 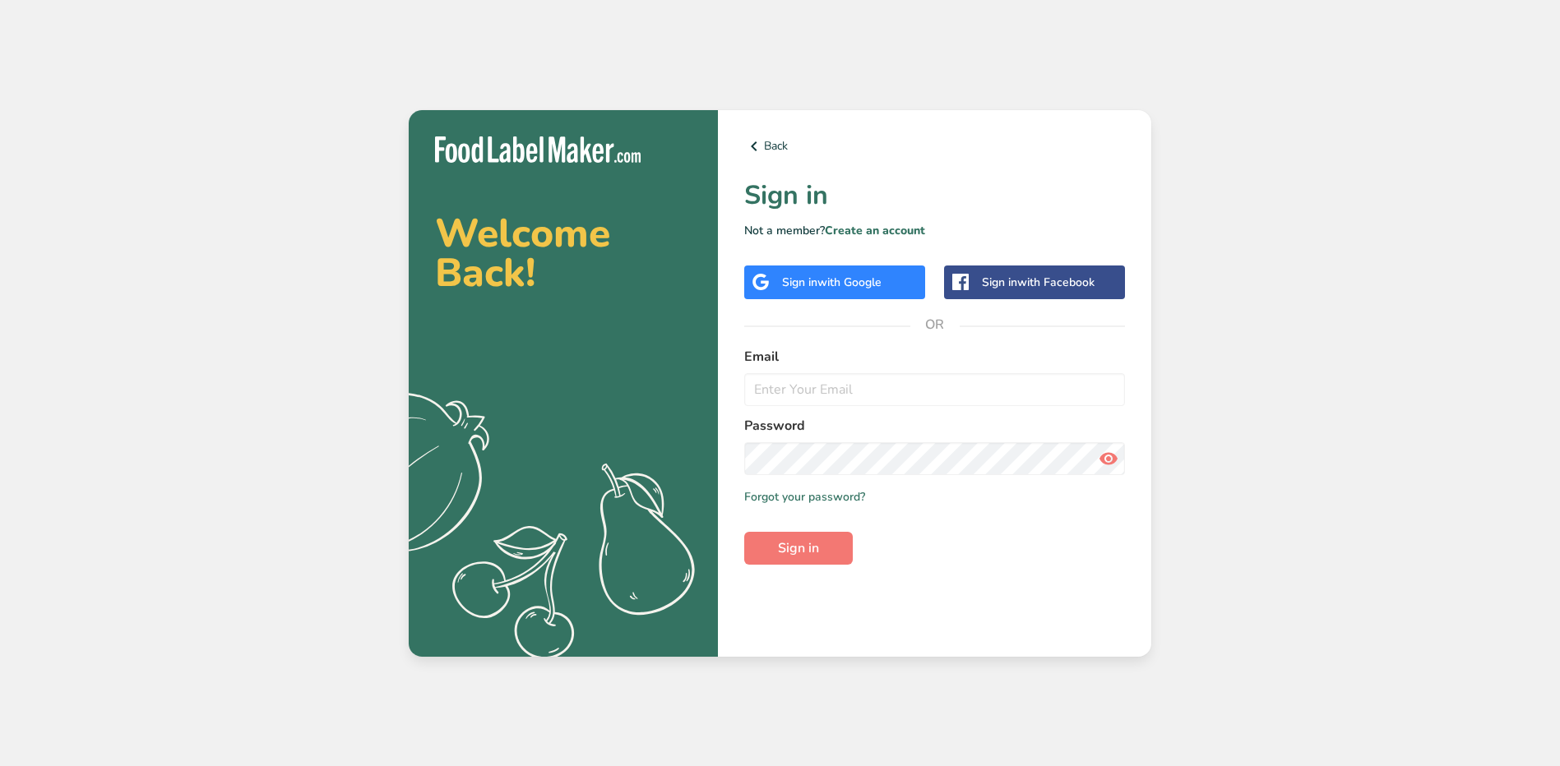 I want to click on p: Not a member?, so click(x=934, y=230).